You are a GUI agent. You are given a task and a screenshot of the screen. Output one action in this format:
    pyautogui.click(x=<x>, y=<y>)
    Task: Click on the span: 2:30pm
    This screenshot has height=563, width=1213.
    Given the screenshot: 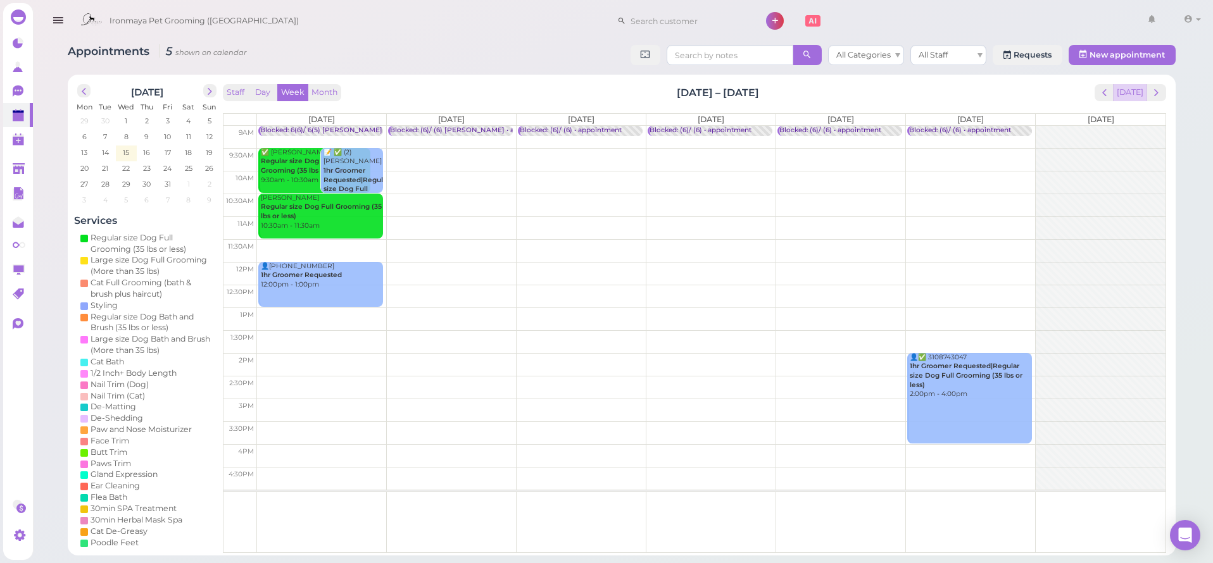 What is the action you would take?
    pyautogui.click(x=241, y=383)
    